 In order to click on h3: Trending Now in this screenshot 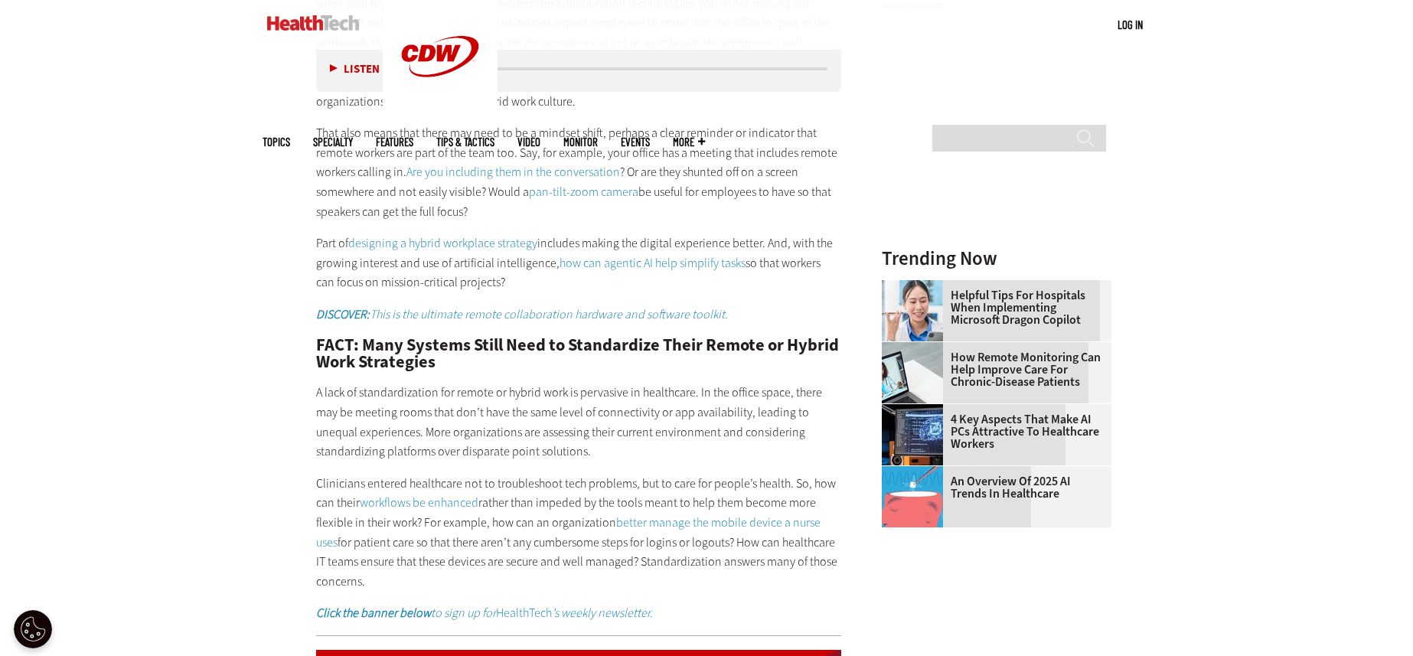, I will do `click(997, 258)`.